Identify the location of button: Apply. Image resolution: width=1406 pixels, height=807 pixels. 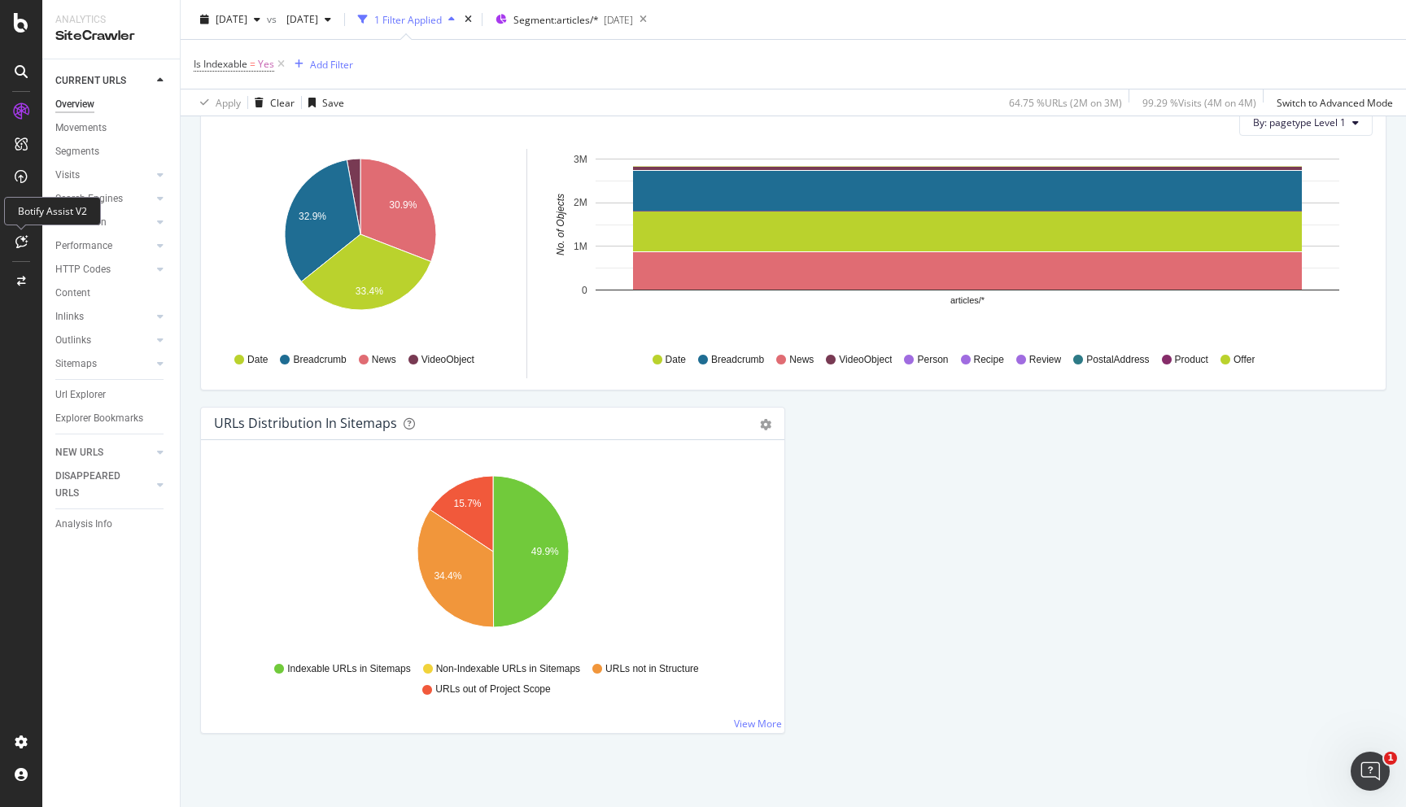
(217, 102).